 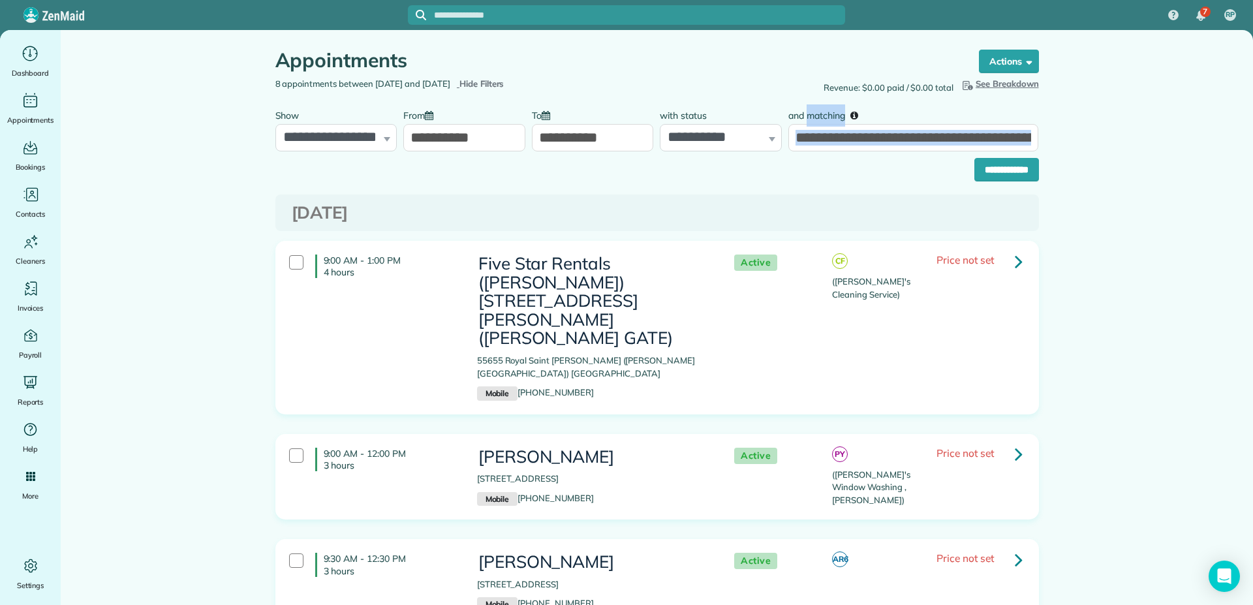 What do you see at coordinates (31, 355) in the screenshot?
I see `span: Payroll` at bounding box center [31, 355].